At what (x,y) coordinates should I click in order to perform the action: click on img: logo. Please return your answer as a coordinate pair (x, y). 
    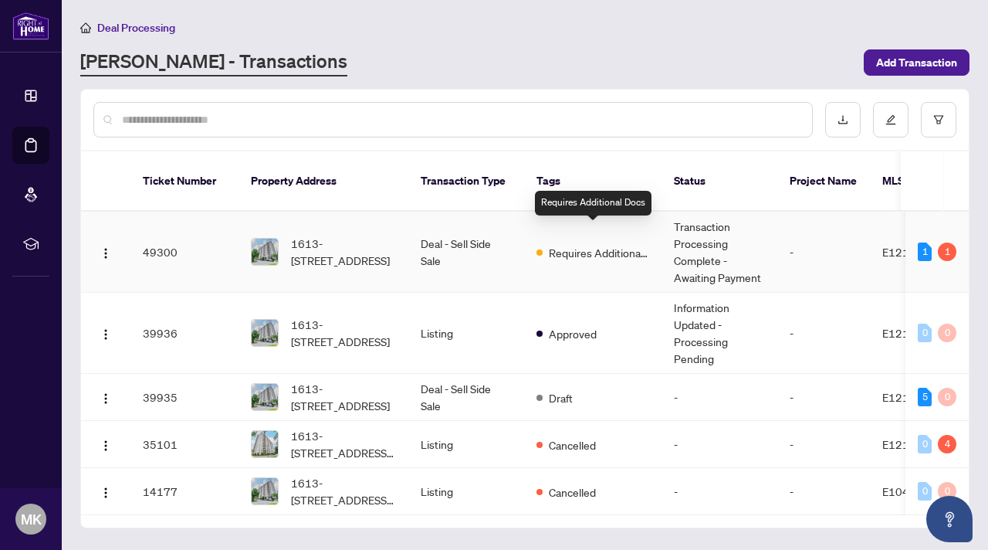
    Looking at the image, I should click on (31, 25).